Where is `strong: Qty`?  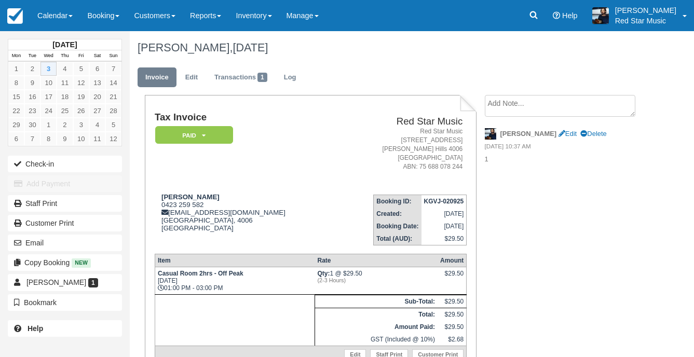
strong: Qty is located at coordinates (324, 274).